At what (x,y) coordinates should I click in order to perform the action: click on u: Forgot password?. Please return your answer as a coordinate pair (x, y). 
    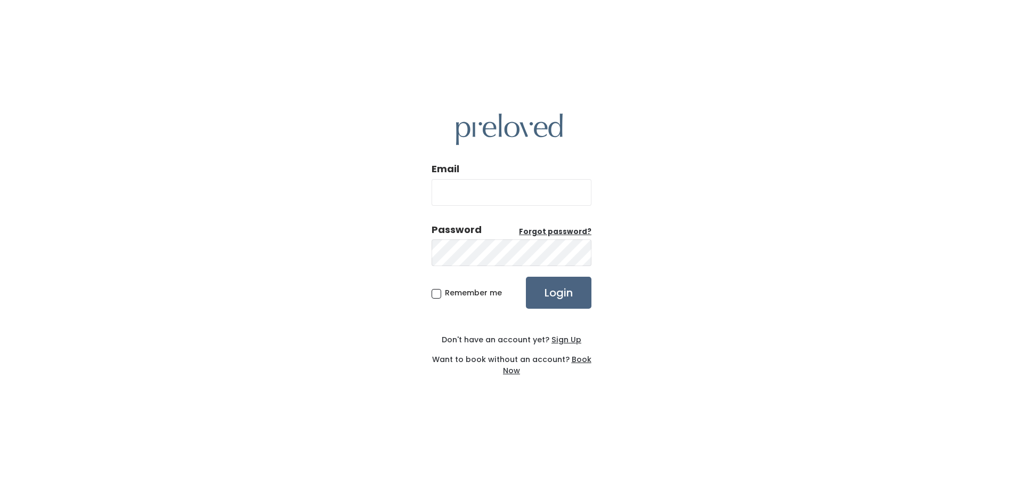
    Looking at the image, I should click on (555, 231).